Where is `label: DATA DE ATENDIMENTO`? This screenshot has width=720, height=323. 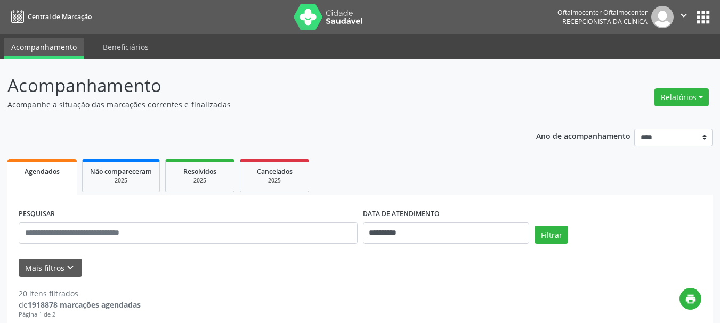
label: DATA DE ATENDIMENTO is located at coordinates (401, 214).